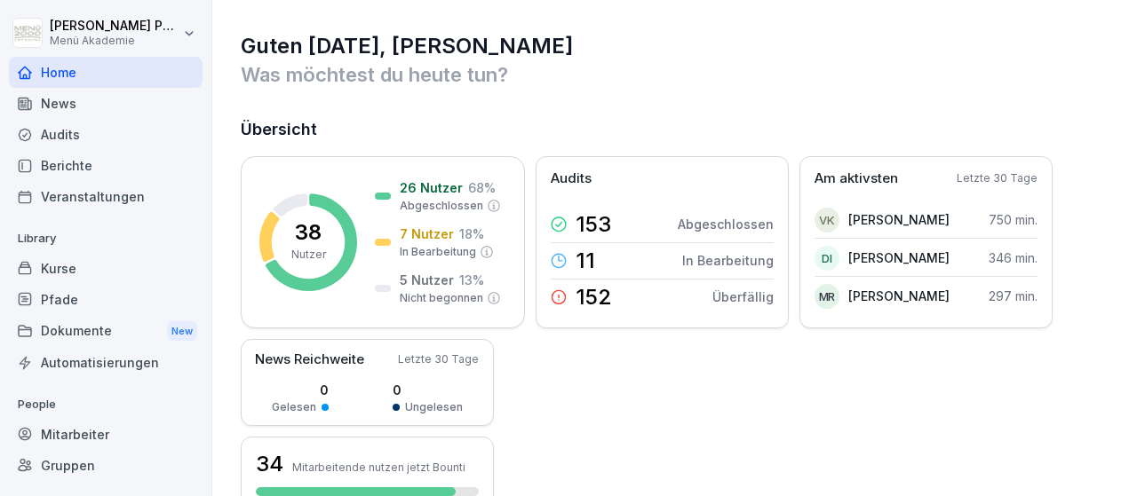 The width and height of the screenshot is (1137, 496). What do you see at coordinates (426, 280) in the screenshot?
I see `p: 5 Nutzer` at bounding box center [426, 280].